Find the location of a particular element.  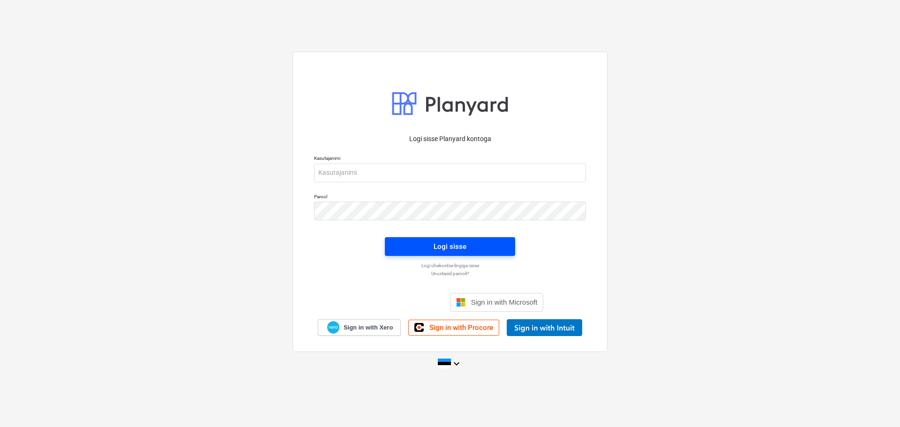

p: Unustasid parooli? is located at coordinates (450, 273).